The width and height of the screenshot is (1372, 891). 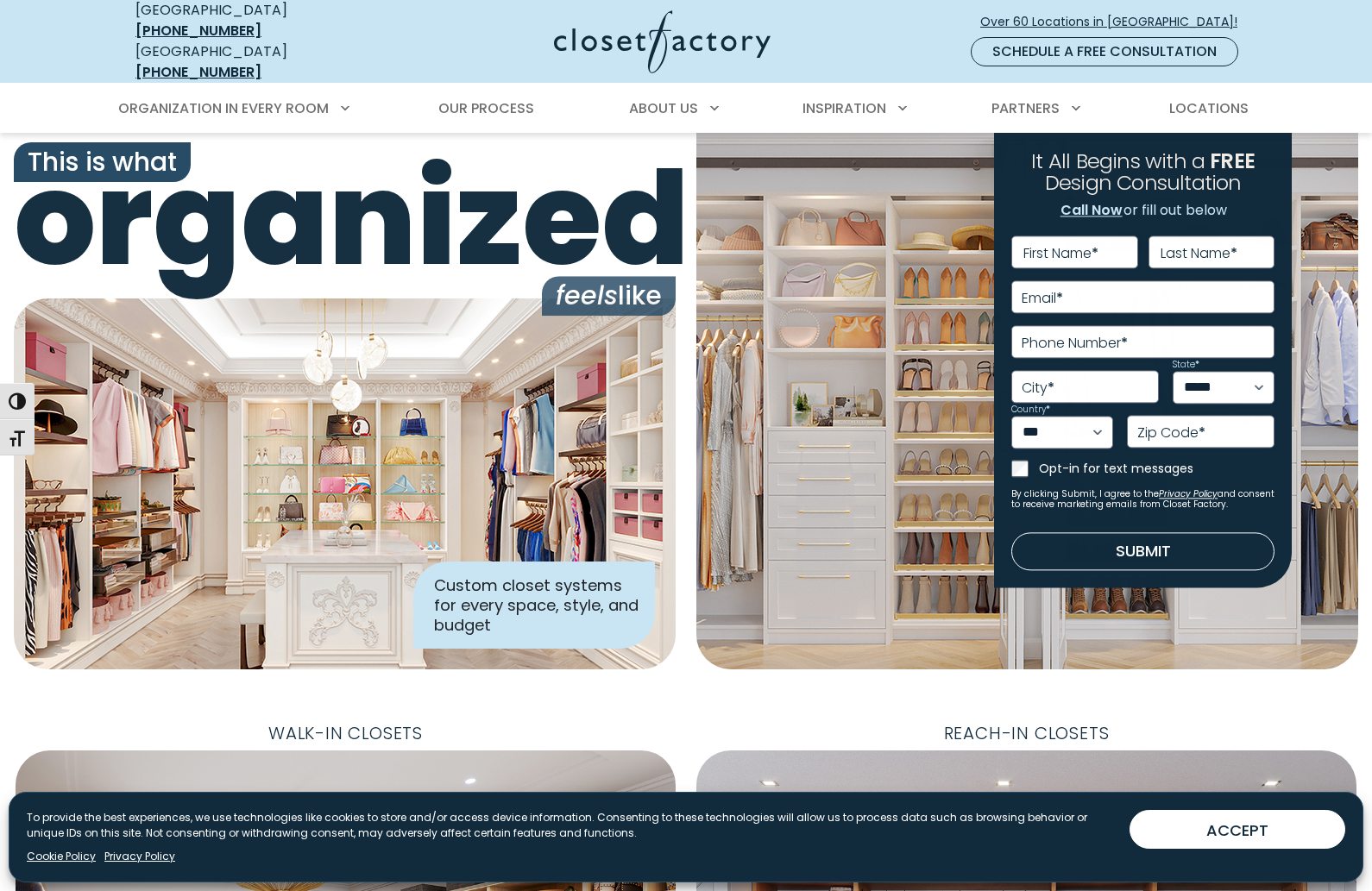 I want to click on span: Locations, so click(x=1209, y=108).